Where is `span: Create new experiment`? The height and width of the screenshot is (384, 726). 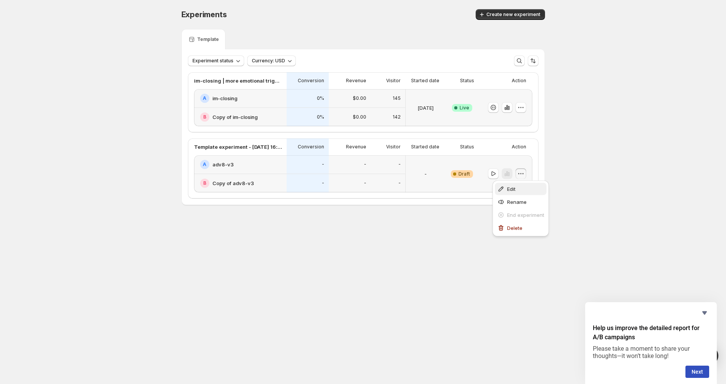 span: Create new experiment is located at coordinates (513, 15).